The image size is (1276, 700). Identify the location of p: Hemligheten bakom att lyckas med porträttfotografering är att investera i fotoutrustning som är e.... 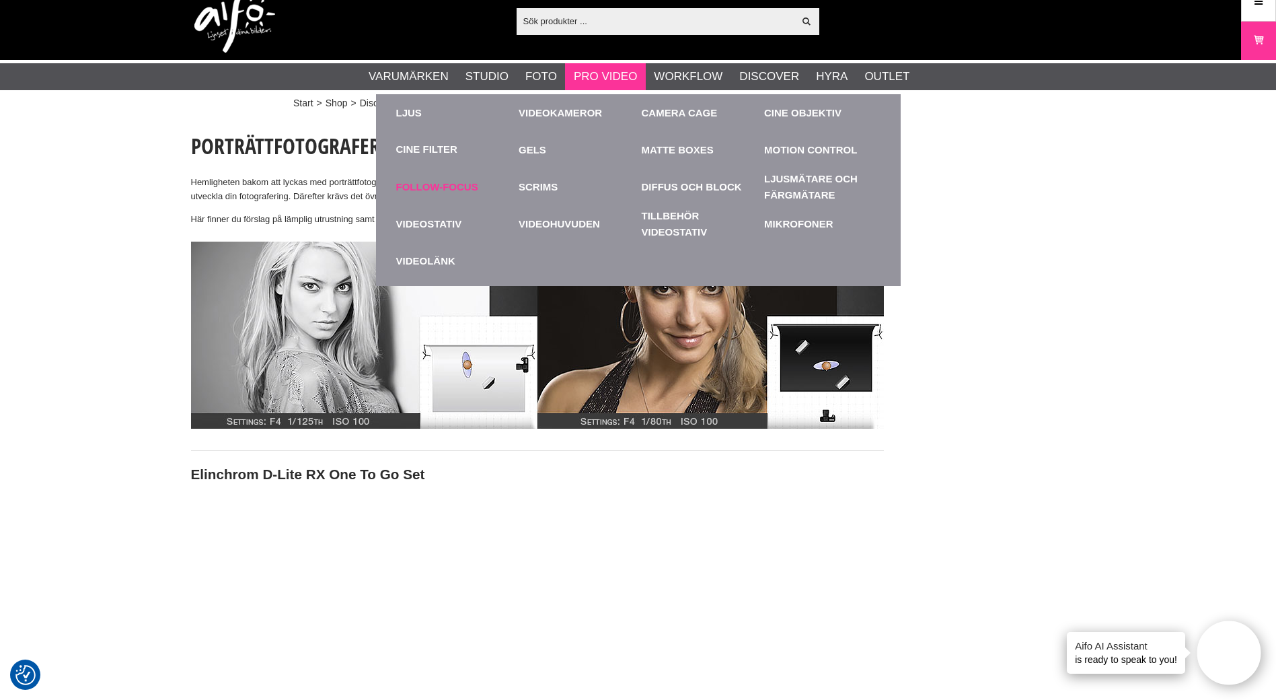
(538, 190).